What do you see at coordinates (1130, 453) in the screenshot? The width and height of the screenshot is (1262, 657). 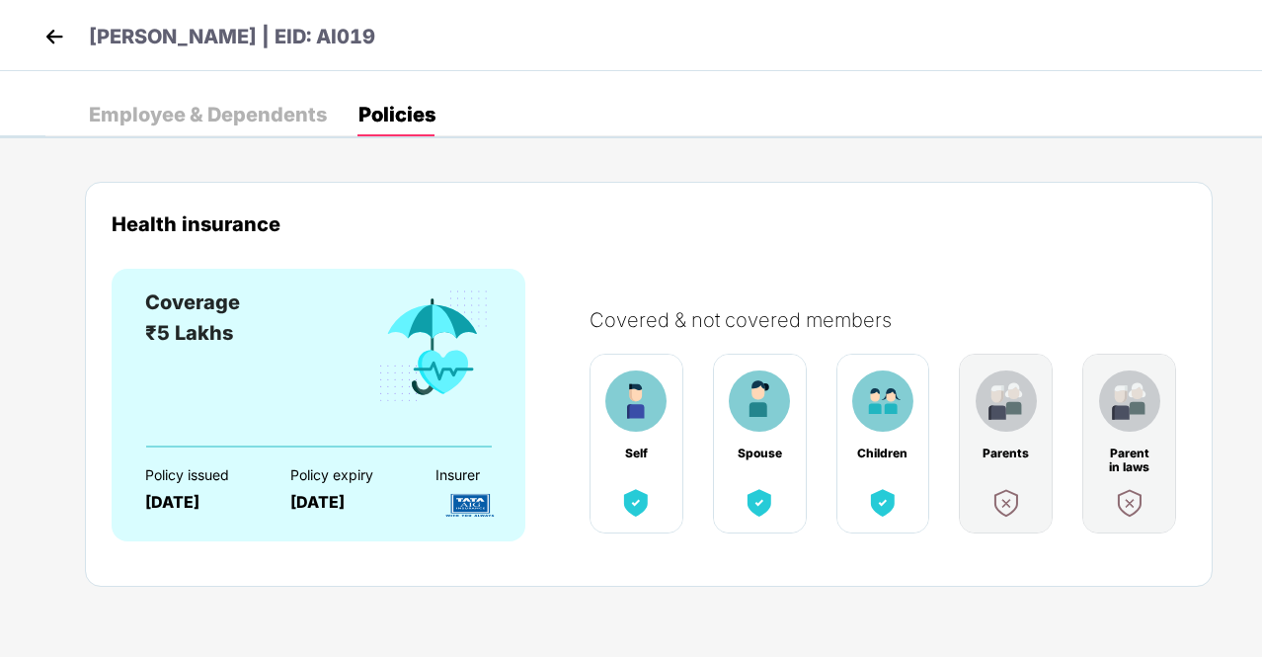 I see `div: Parent in laws` at bounding box center [1130, 453].